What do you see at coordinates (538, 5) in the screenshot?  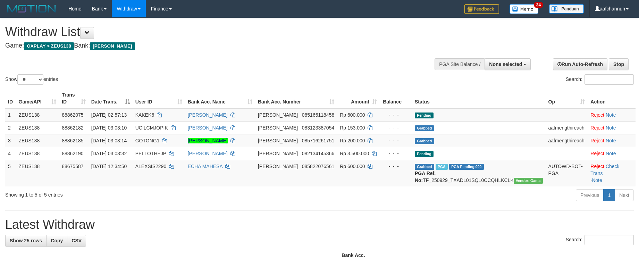 I see `span: 34` at bounding box center [538, 5].